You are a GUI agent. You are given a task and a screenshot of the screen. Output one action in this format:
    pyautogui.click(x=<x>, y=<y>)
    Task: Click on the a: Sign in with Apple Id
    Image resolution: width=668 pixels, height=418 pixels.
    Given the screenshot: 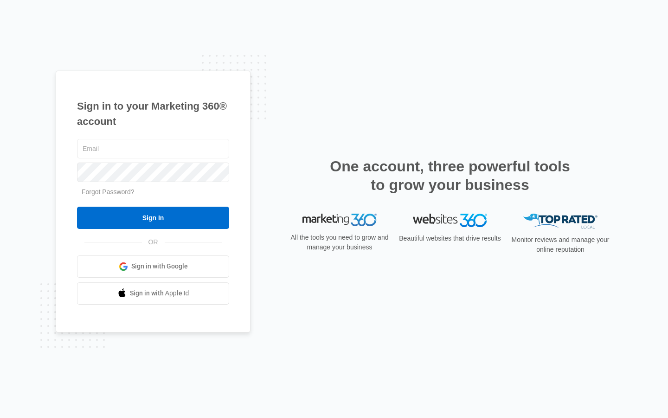 What is the action you would take?
    pyautogui.click(x=153, y=293)
    